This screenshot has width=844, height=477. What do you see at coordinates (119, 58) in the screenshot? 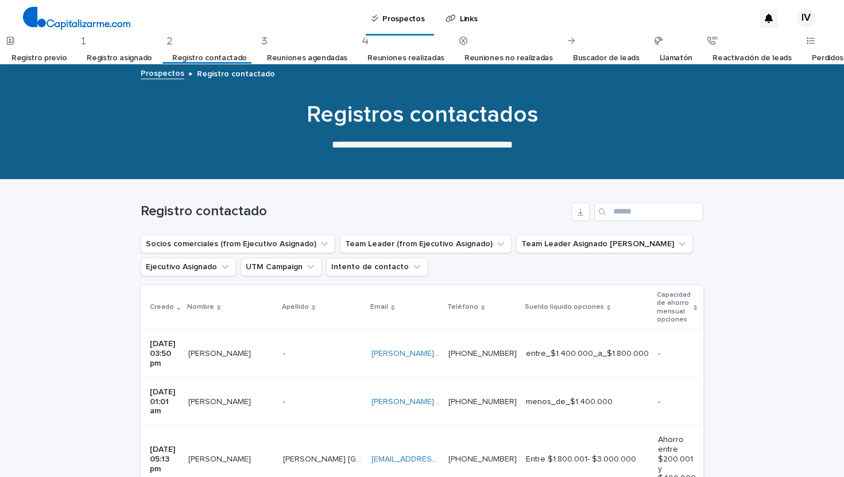
I see `a: Registro asignado` at bounding box center [119, 58].